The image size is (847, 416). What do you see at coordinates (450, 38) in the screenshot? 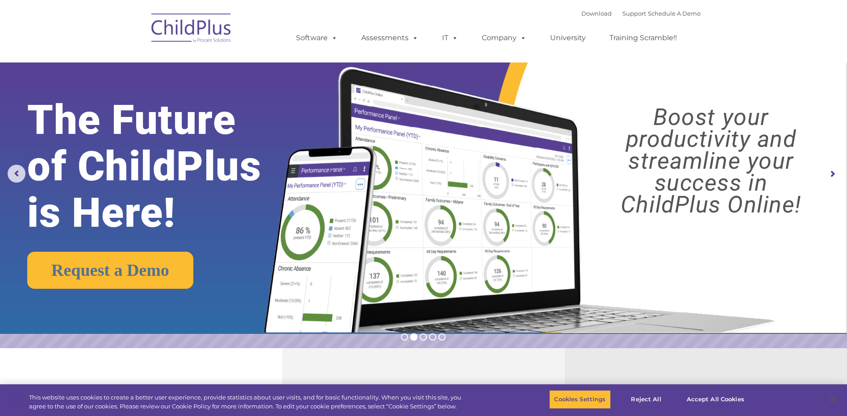
I see `a: IT` at bounding box center [450, 38].